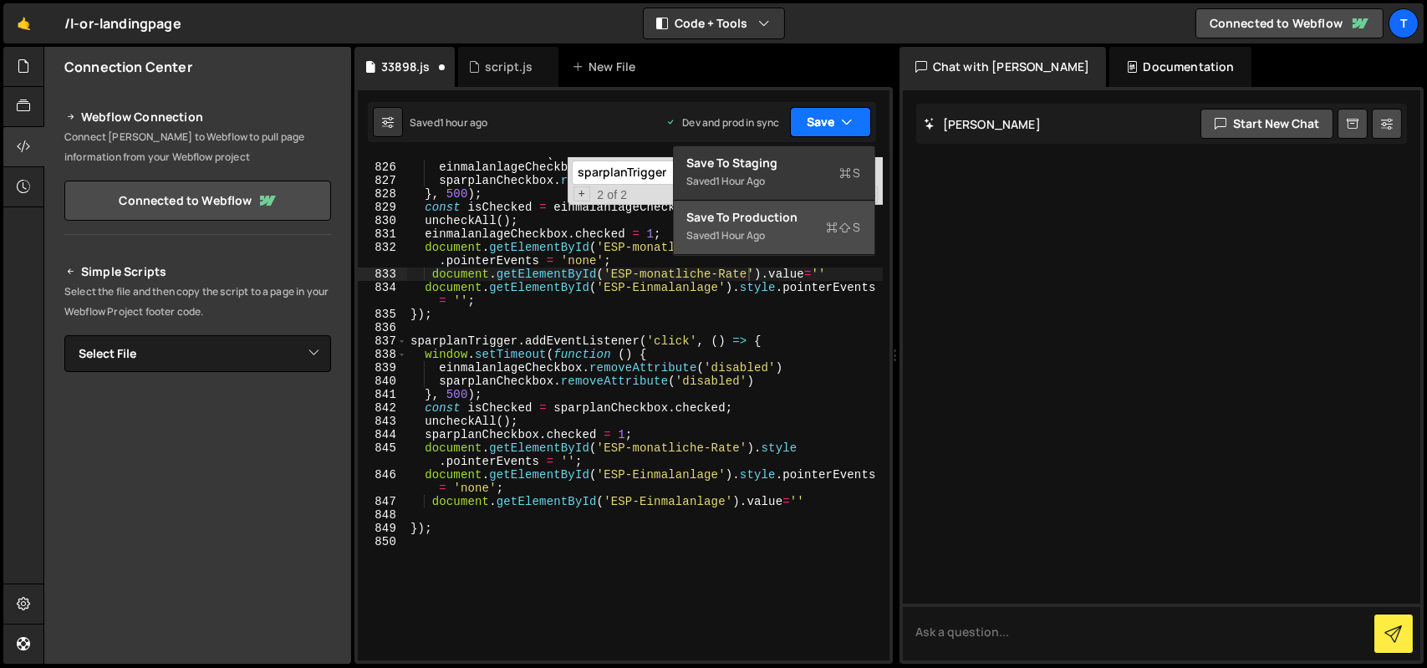 Image resolution: width=1427 pixels, height=668 pixels. Describe the element at coordinates (676, 172) in the screenshot. I see `input: Search for` at that location.